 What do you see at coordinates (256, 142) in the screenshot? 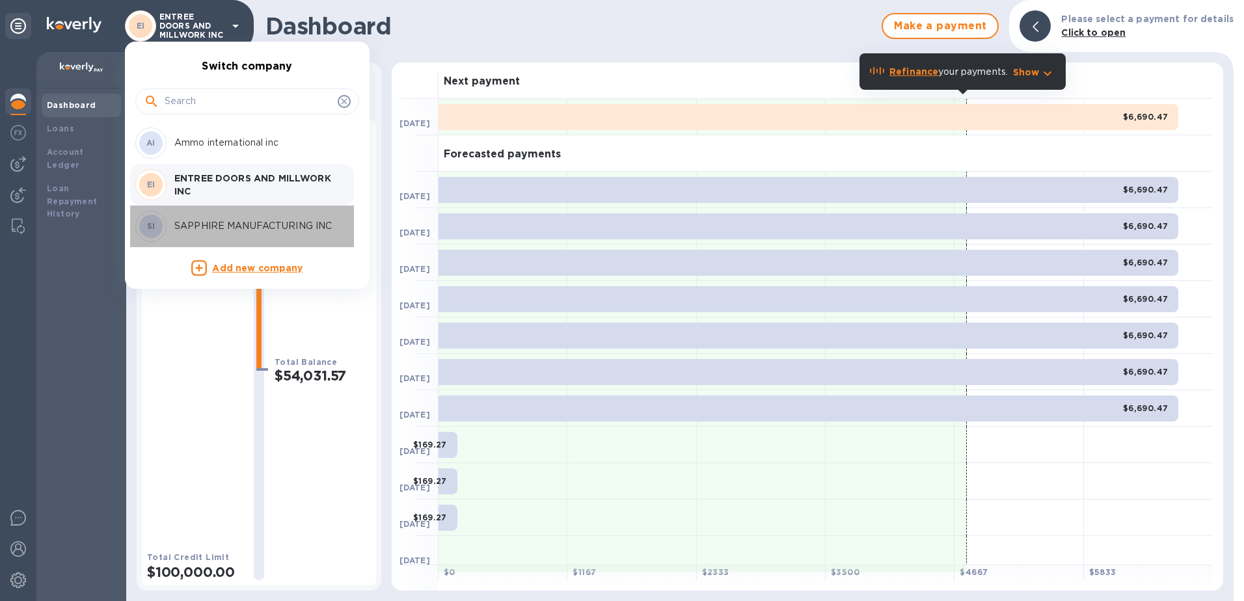
I see `p: Ammo international inc` at bounding box center [256, 142].